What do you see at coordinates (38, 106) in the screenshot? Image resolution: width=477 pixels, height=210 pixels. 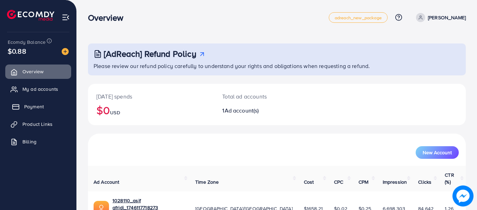 I see `a: Payment` at bounding box center [38, 106].